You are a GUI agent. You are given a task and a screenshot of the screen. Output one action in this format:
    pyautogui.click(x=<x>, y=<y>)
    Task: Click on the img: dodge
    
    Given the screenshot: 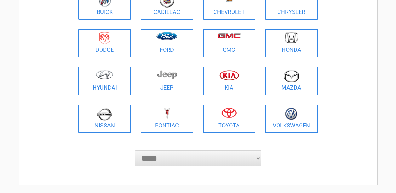 What is the action you would take?
    pyautogui.click(x=105, y=38)
    